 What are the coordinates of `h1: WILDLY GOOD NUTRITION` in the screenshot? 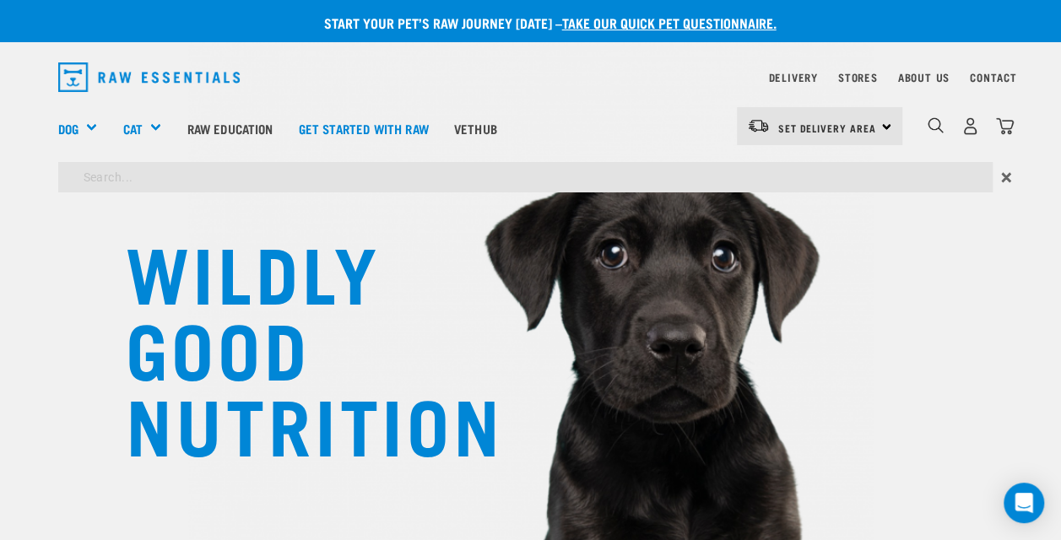 It's located at (295, 346).